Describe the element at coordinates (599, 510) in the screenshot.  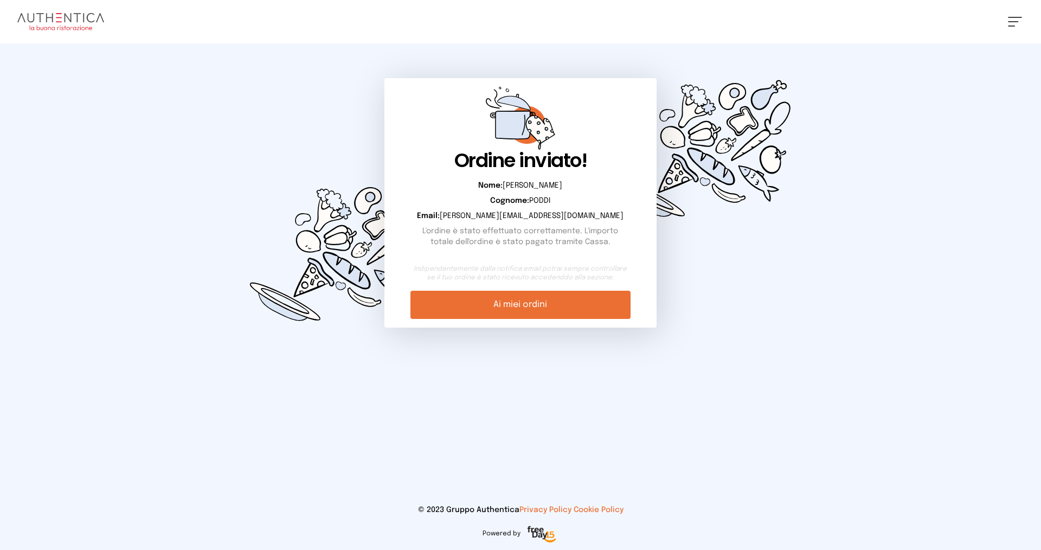
I see `a: Cookie Policy` at that location.